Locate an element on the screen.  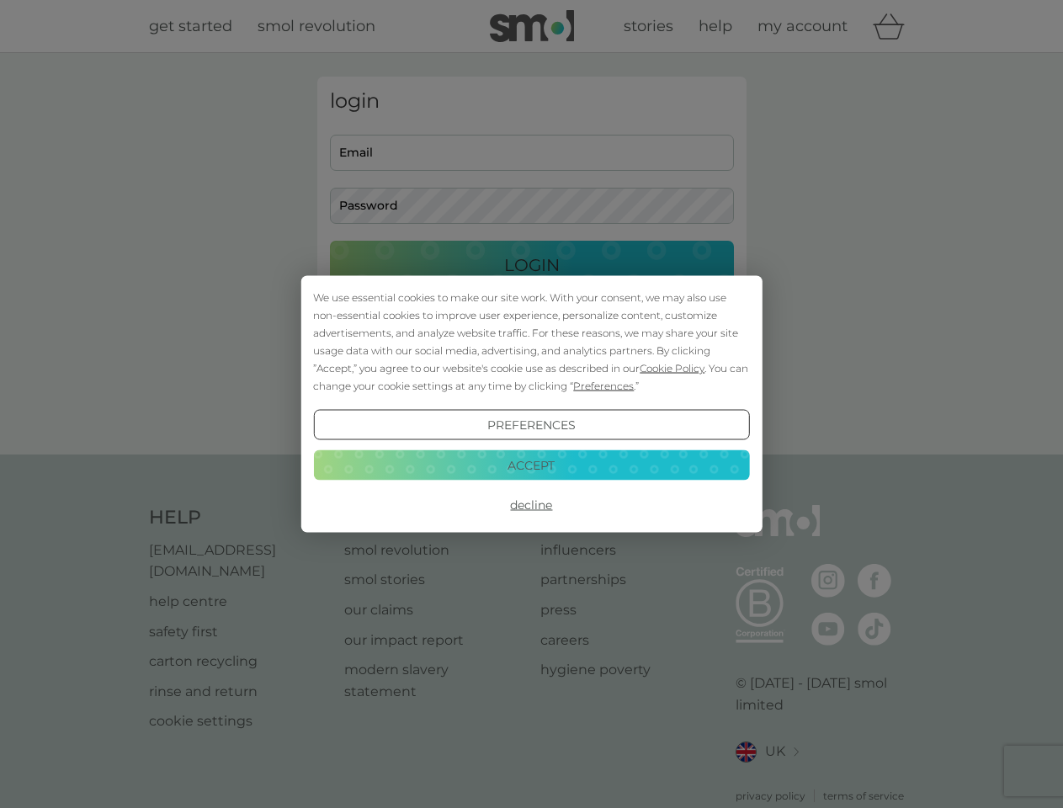
span: Cookie Policy is located at coordinates (671, 368).